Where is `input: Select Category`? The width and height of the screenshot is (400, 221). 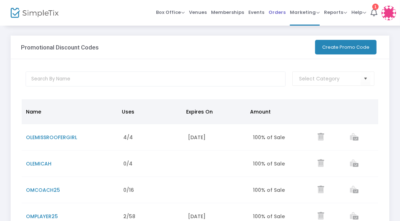
input: Select Category is located at coordinates (330, 79).